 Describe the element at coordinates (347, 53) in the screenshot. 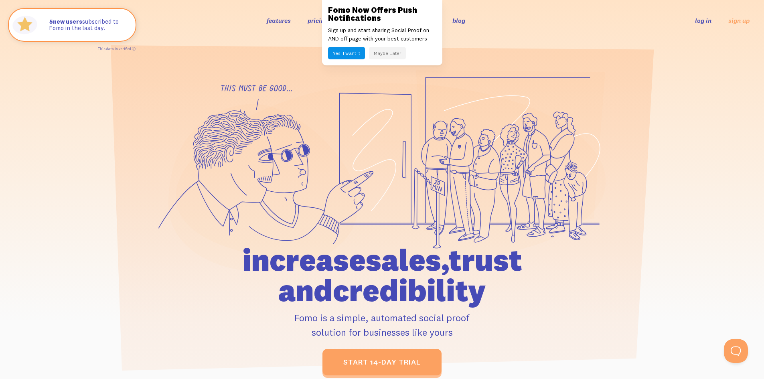

I see `button: Yes! I want it` at that location.